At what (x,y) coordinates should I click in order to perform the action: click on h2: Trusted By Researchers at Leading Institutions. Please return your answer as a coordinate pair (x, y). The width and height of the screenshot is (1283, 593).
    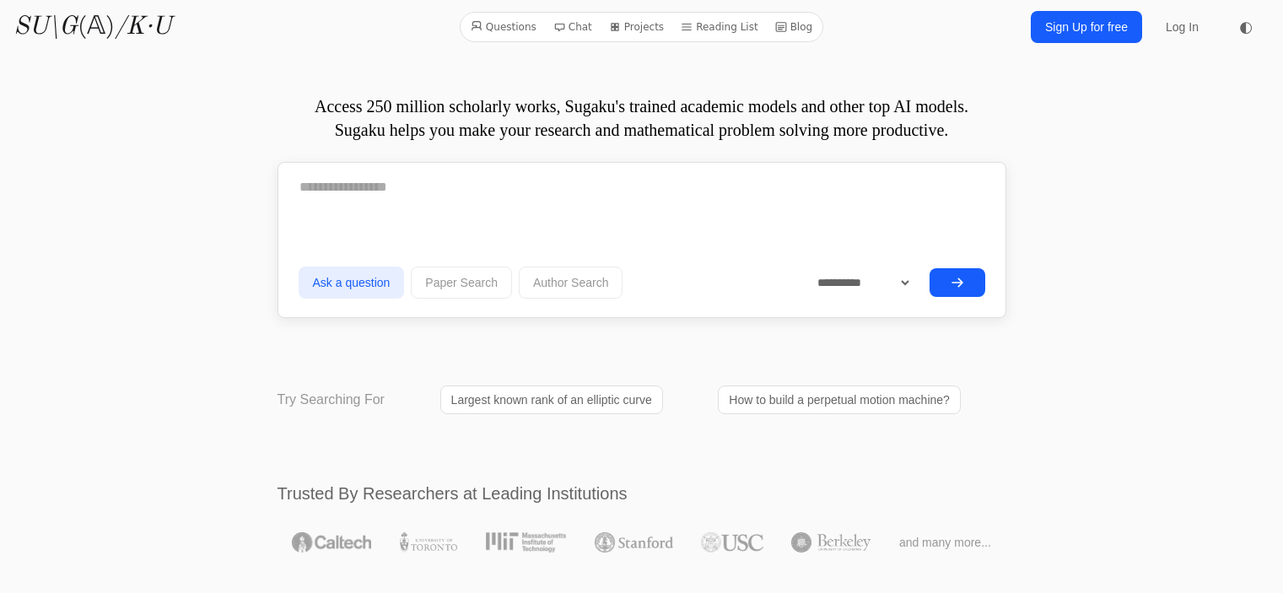
    Looking at the image, I should click on (642, 493).